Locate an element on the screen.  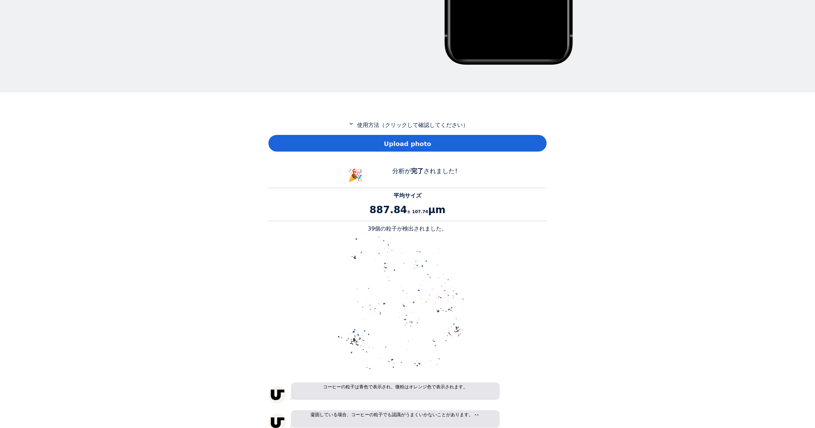
p: 39個の粒子が検出されました。 is located at coordinates (407, 229).